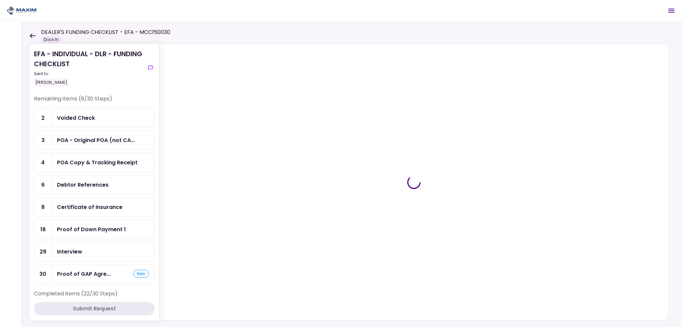 This screenshot has width=682, height=327. I want to click on a: 30Proof of GAP Agreementnew, so click(94, 274).